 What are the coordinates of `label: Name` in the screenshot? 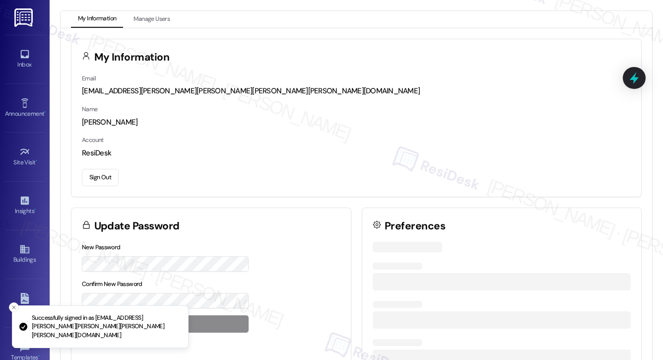 It's located at (90, 109).